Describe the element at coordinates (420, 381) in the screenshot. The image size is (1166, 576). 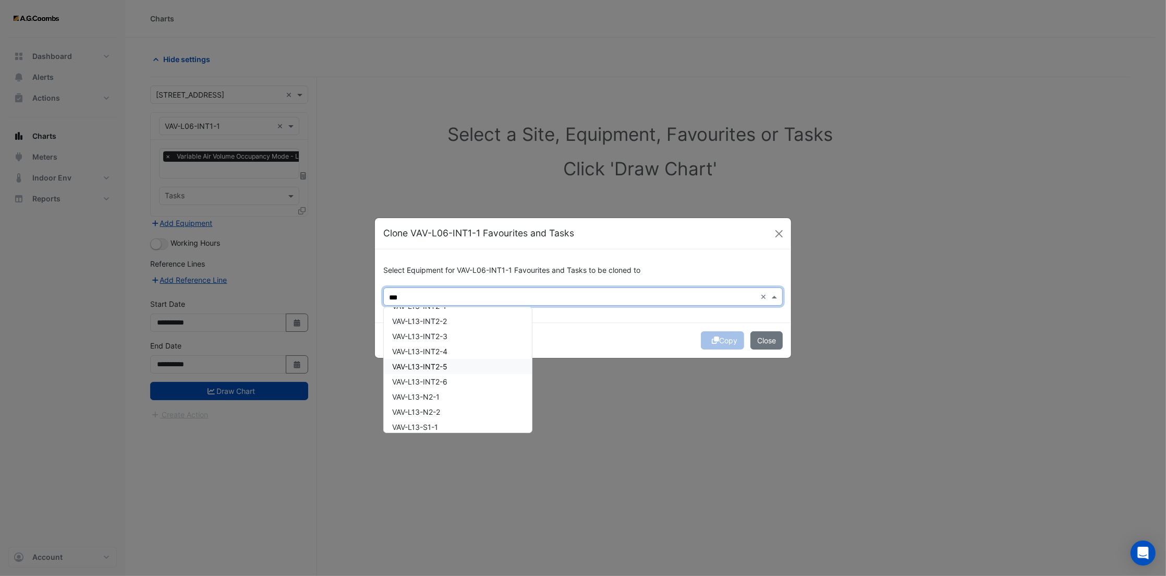
I see `span: VAV-L13-INT2-6` at that location.